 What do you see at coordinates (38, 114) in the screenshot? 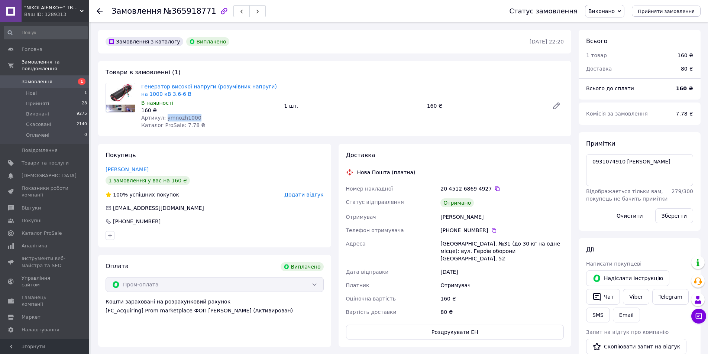
I see `span: Виконані` at bounding box center [38, 114].